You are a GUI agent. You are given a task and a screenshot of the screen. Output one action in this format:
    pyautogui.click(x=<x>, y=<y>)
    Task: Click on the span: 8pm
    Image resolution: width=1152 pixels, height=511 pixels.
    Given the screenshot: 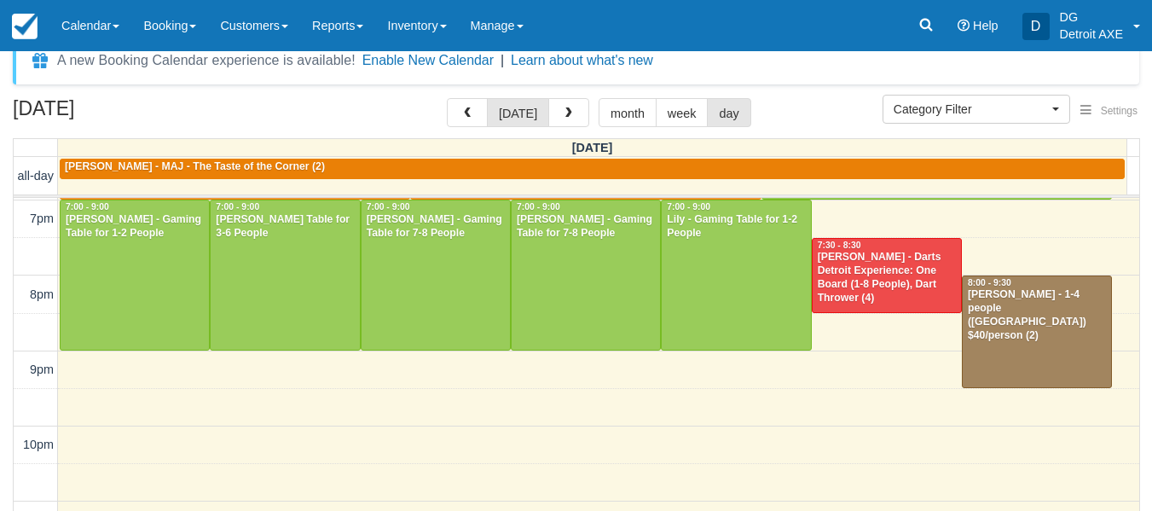 What is the action you would take?
    pyautogui.click(x=42, y=294)
    